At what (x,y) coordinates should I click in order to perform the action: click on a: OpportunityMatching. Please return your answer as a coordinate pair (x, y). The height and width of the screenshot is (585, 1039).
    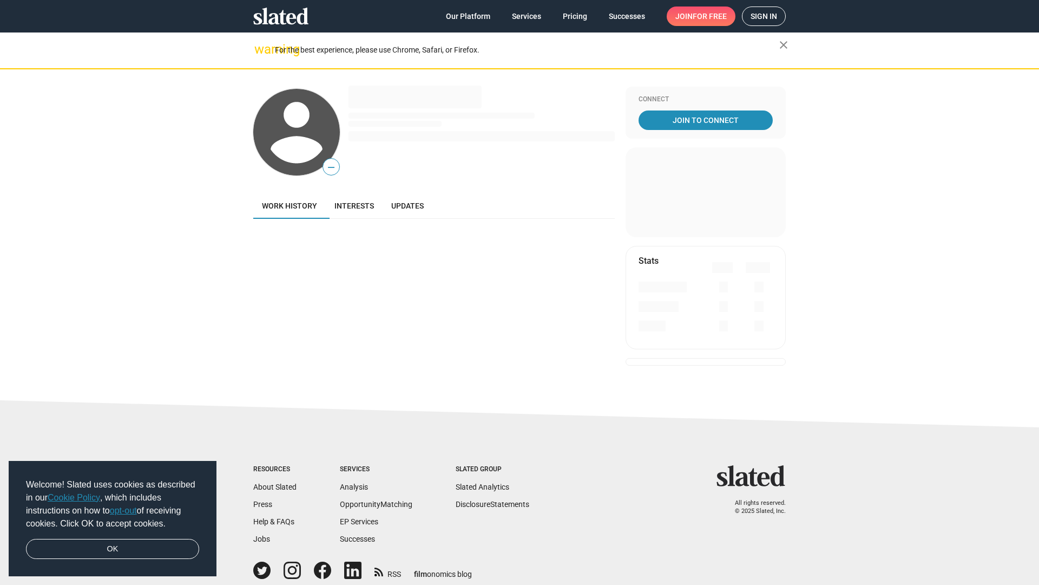
    Looking at the image, I should click on (376, 504).